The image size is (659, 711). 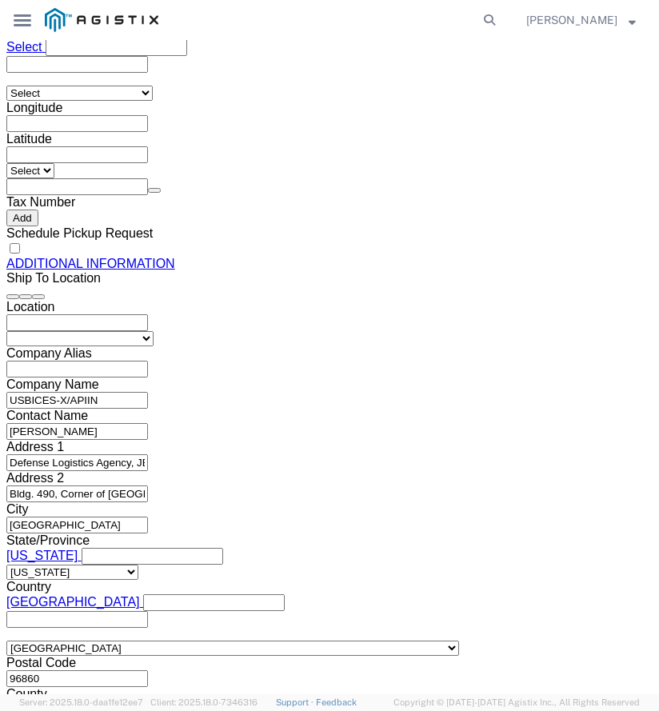 What do you see at coordinates (204, 703) in the screenshot?
I see `span: Client: 2025.18.0-7346316` at bounding box center [204, 703].